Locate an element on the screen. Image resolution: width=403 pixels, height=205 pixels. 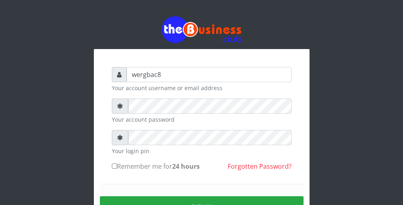
small: Your account password is located at coordinates (202, 119).